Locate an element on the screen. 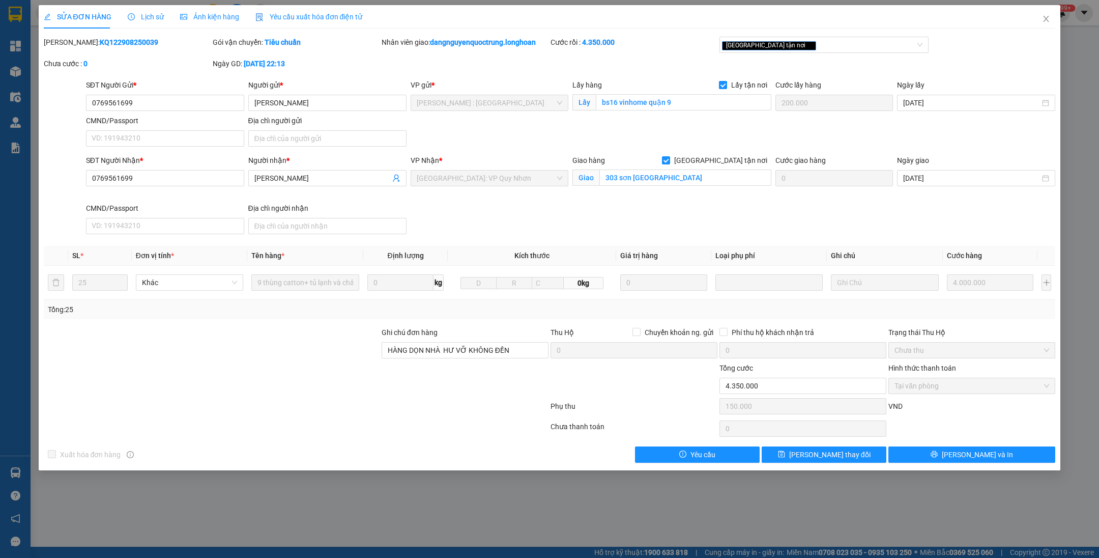 This screenshot has width=1099, height=558. span: user-add is located at coordinates (396, 178).